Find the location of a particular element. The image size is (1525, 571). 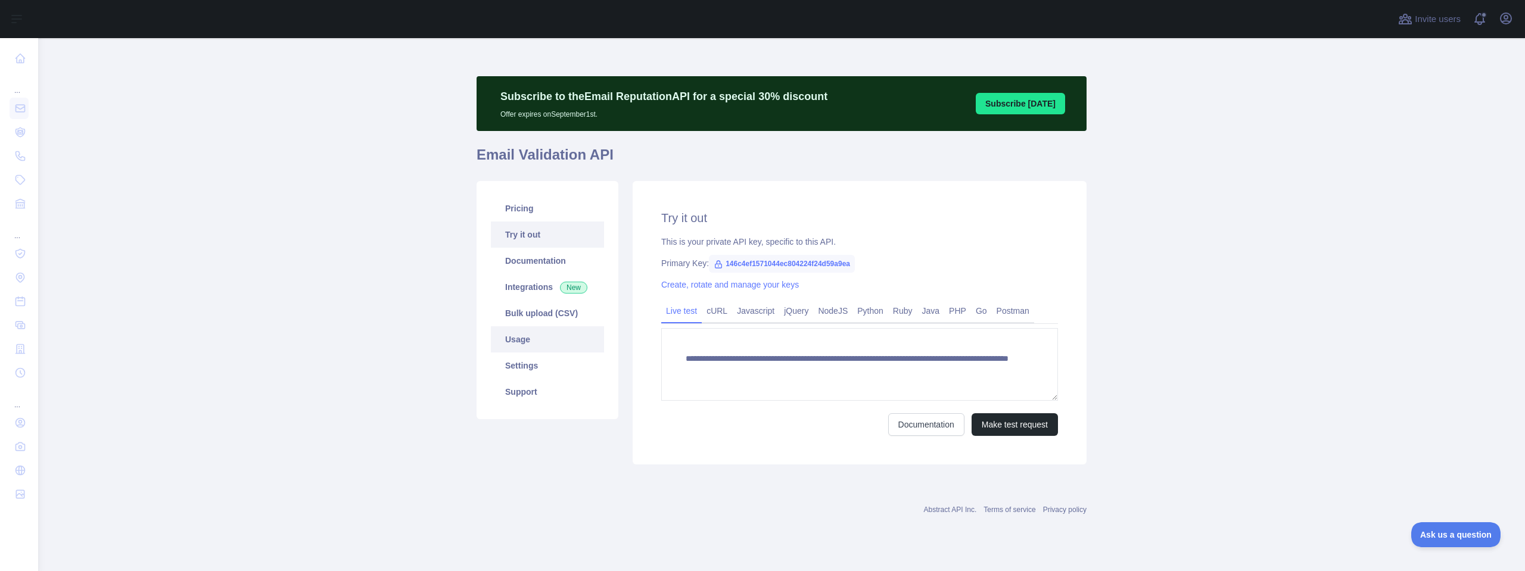

a: cURL is located at coordinates (717, 311).